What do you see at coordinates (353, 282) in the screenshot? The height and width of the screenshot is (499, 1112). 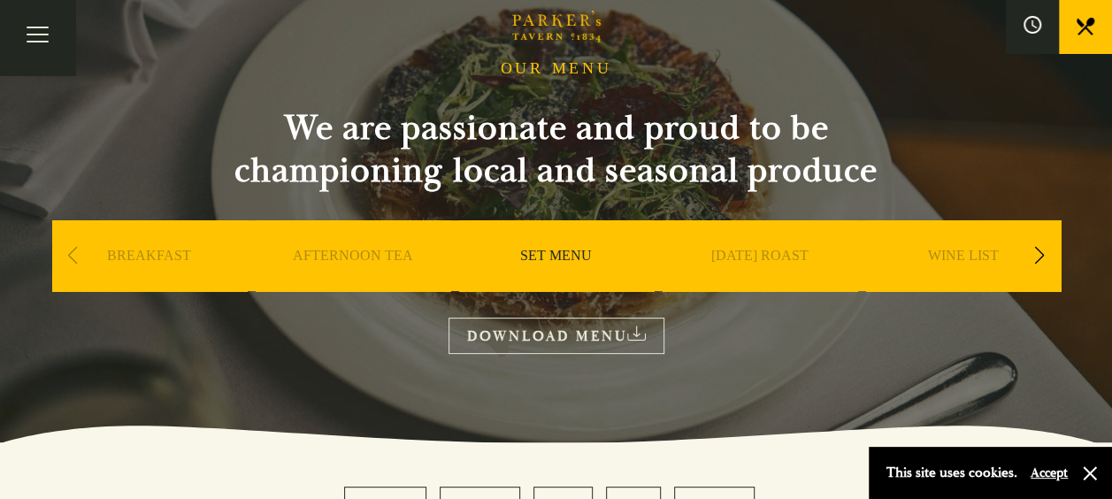 I see `a: AFTERNOON TEA` at bounding box center [353, 282].